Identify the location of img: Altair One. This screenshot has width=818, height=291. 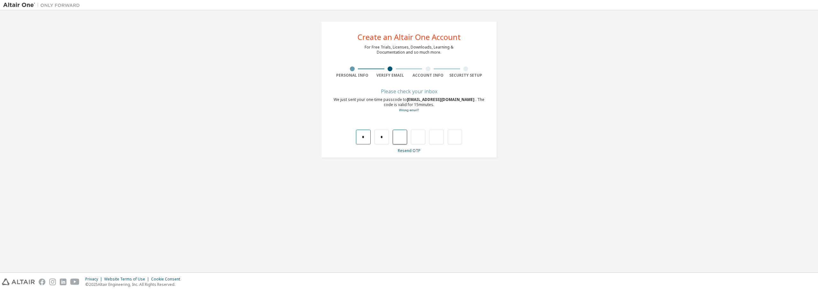
(43, 5).